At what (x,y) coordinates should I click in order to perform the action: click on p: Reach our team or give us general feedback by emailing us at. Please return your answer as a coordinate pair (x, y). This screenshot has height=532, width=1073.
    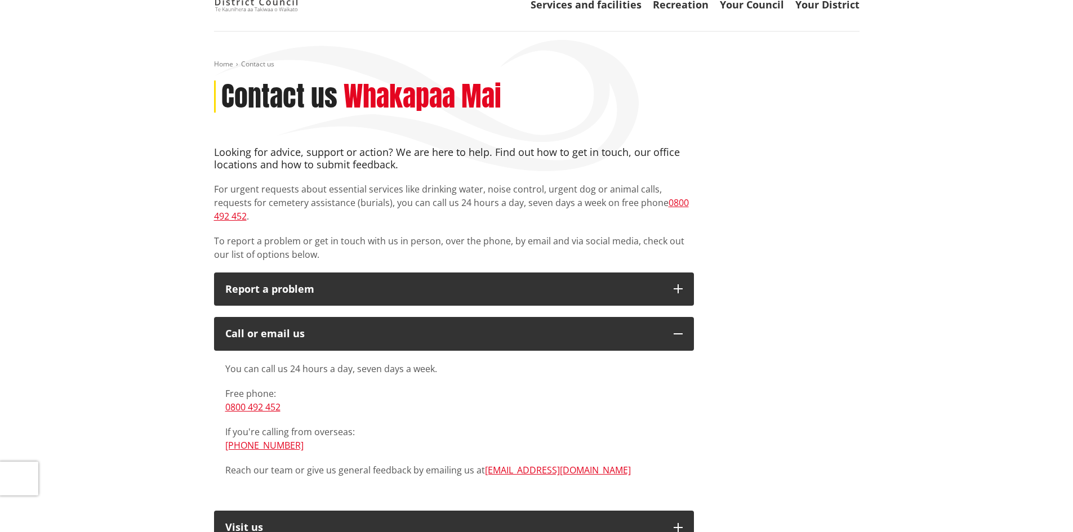
    Looking at the image, I should click on (454, 470).